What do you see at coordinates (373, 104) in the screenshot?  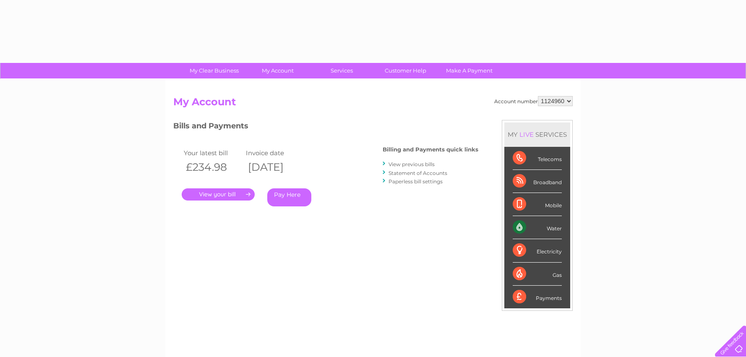 I see `h2: My Account` at bounding box center [373, 104].